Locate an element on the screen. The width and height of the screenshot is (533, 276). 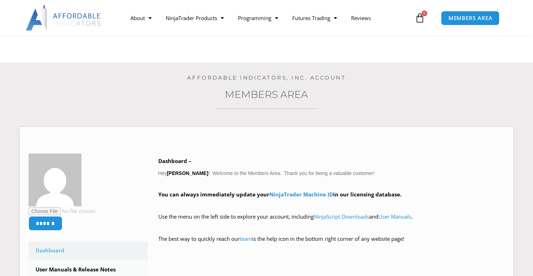
a: Affordable Indicators, Inc. Account is located at coordinates (266, 78).